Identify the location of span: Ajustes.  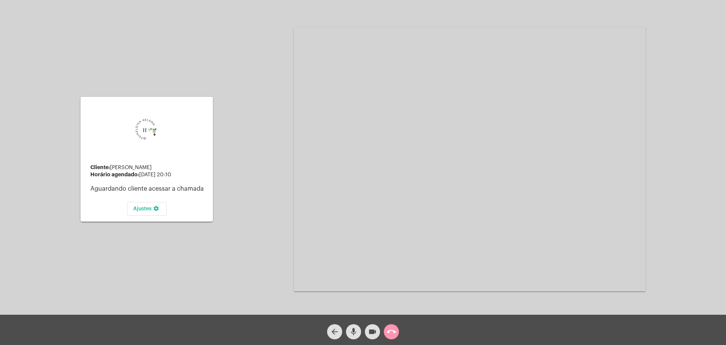
(147, 209).